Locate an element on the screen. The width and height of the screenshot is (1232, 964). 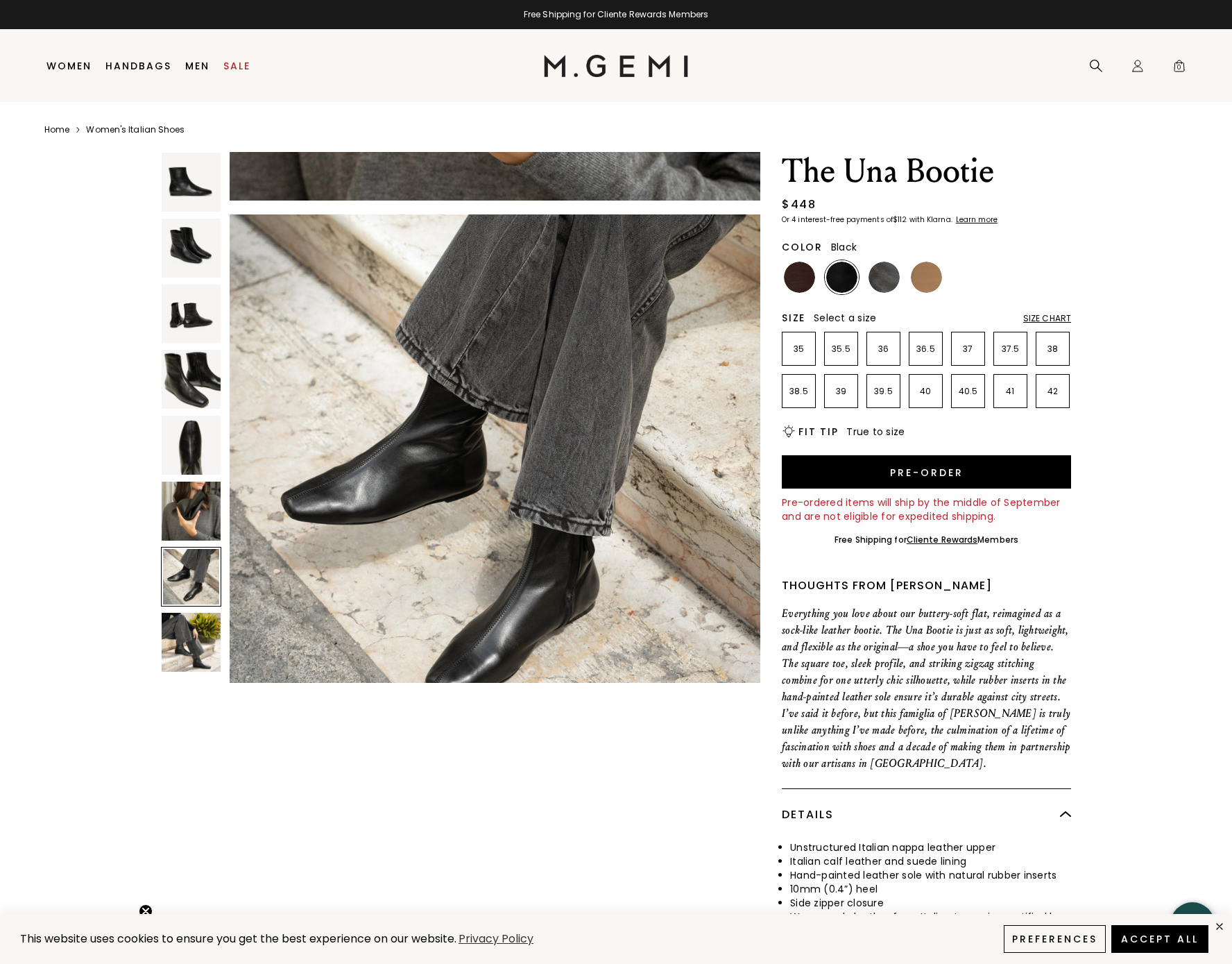
a: Learn more is located at coordinates (976, 220).